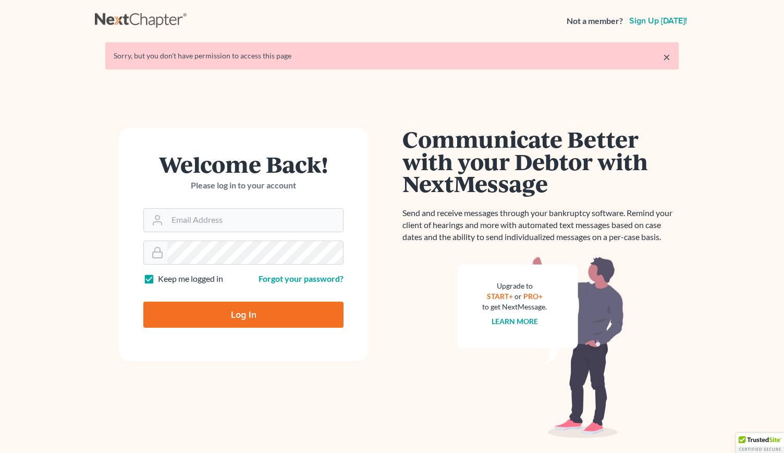  Describe the element at coordinates (541, 225) in the screenshot. I see `p: Send and receive messages through your bankruptcy software. Remind your client of hearings and mo...` at that location.